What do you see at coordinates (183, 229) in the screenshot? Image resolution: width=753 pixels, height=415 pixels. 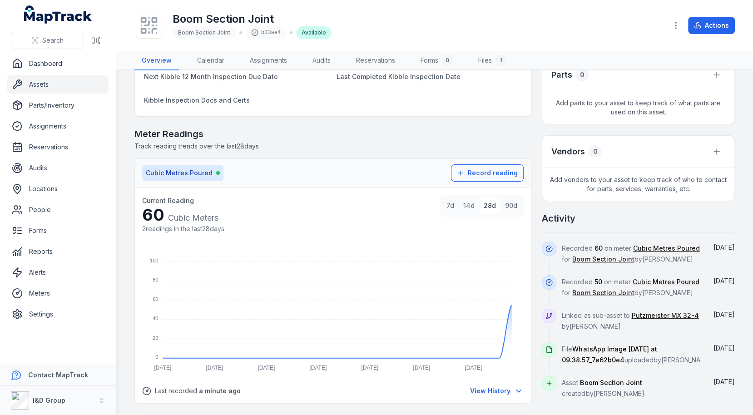 I see `div: 2 readings in the last 28 days` at bounding box center [183, 229].